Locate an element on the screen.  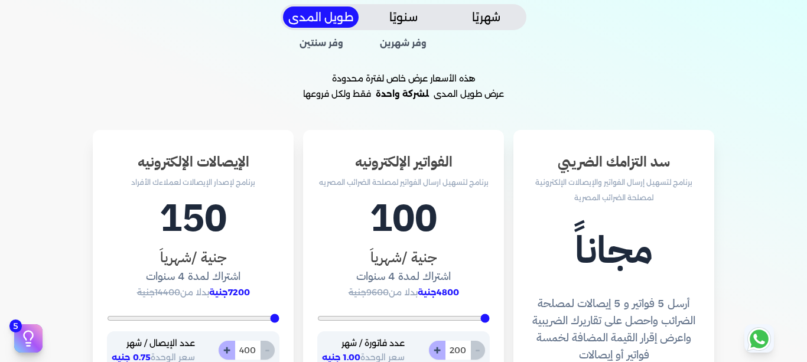
h1: 150 is located at coordinates (193, 219).